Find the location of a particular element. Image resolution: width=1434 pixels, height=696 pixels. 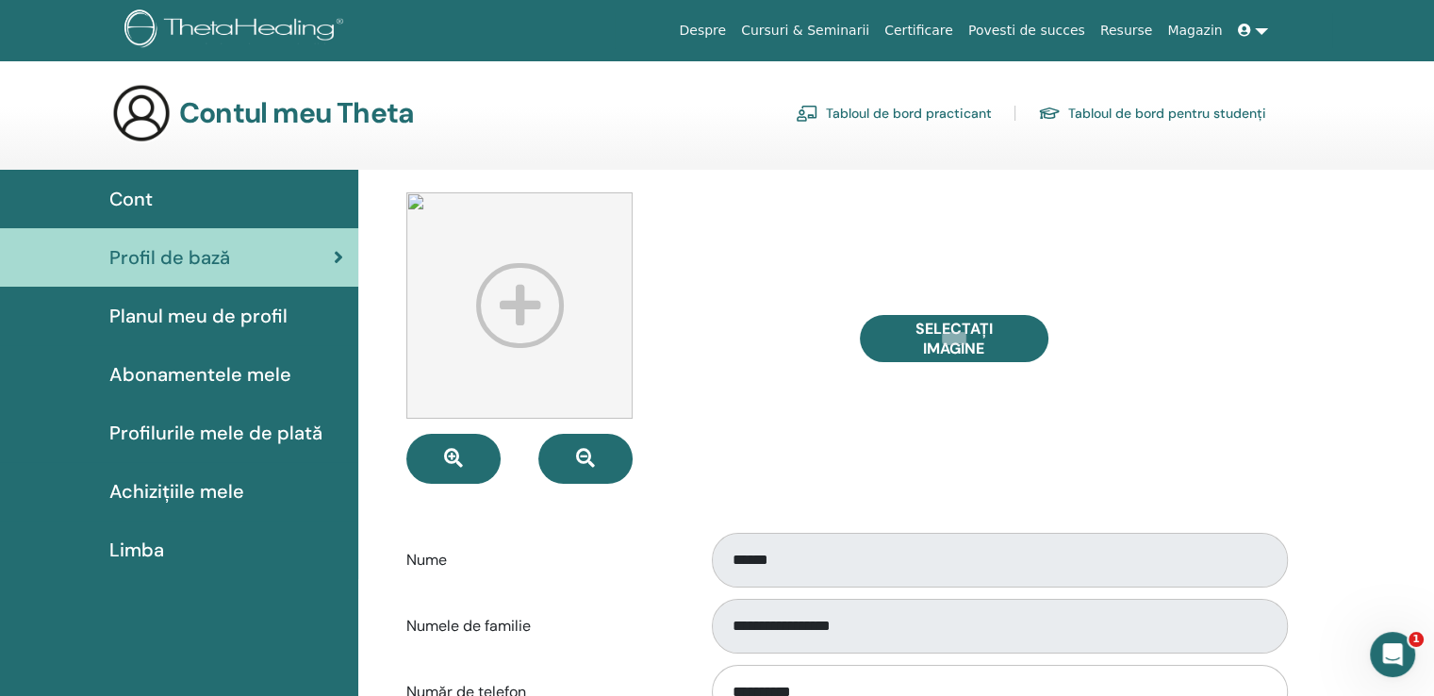

span: Limba is located at coordinates (137, 550).